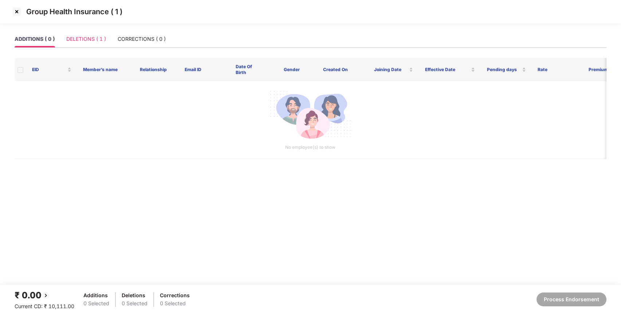 This screenshot has height=314, width=621. Describe the element at coordinates (46, 295) in the screenshot. I see `img: svg+xml;base64,PHN2ZyBpZD0iQmFjay0yMHgyMCIgeG1sbnM9Imh0dHA6Ly93d3cudzMub3JnLzIwMDAvc3ZnIiB3aWR0aD...` at that location.